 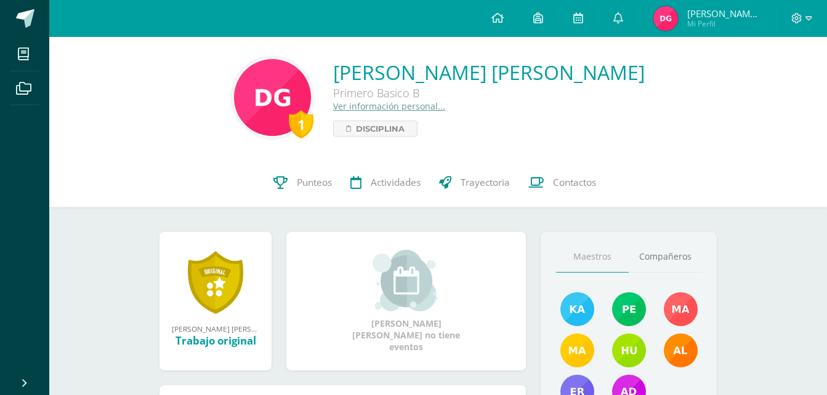 I want to click on img: c020eebe47570ddd332f87e65077e1d5.png, so click(x=681, y=309).